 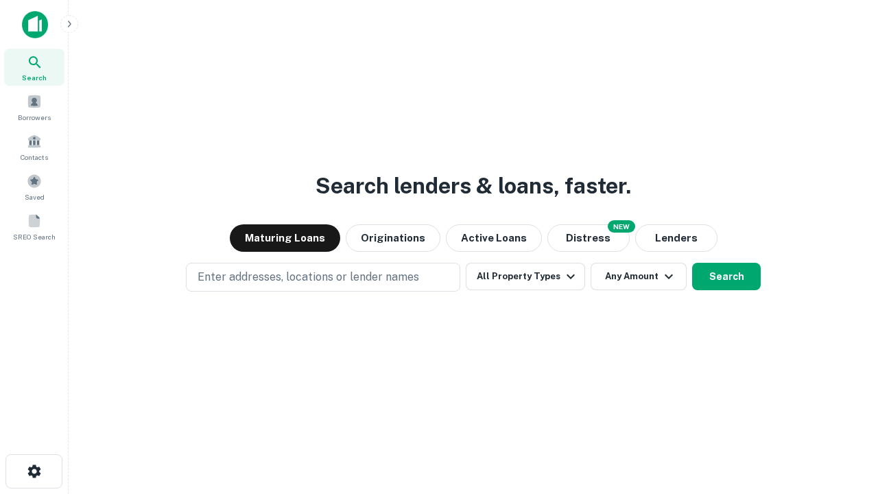 I want to click on a: Saved, so click(x=34, y=187).